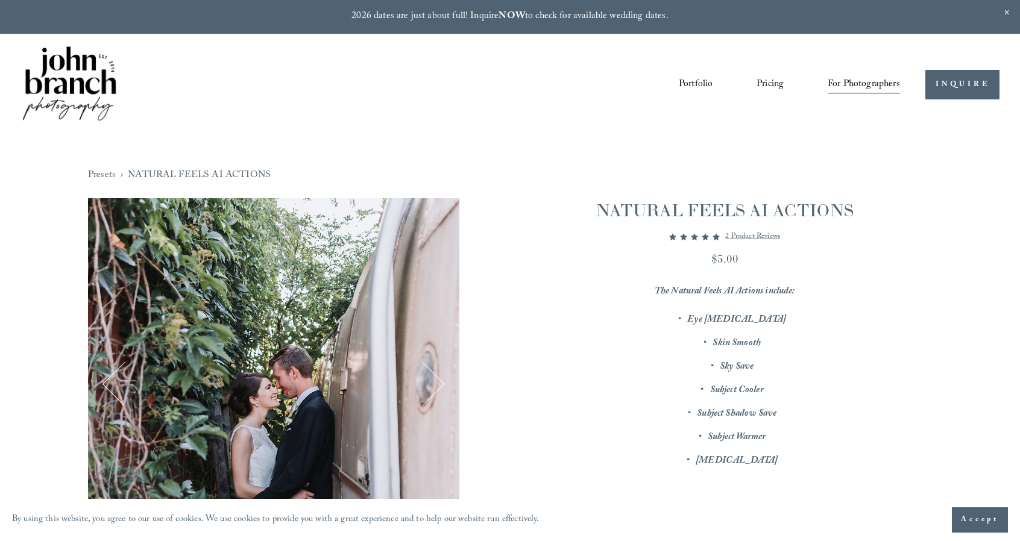 Image resolution: width=1020 pixels, height=541 pixels. Describe the element at coordinates (124, 384) in the screenshot. I see `button: Previous` at that location.